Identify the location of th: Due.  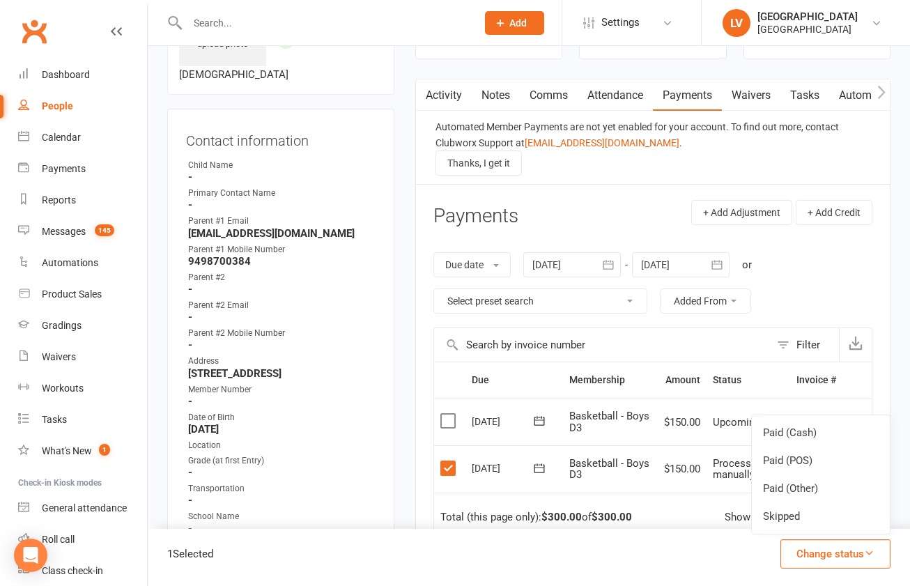
(514, 380).